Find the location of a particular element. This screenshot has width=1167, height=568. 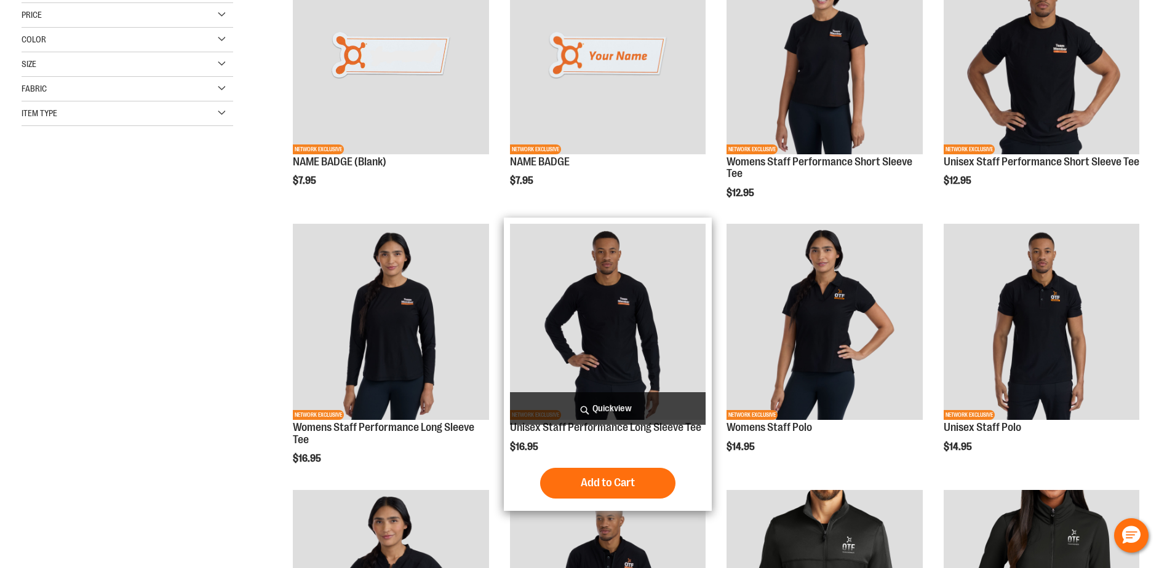

a: Womens Staff Performance Long Sleeve Tee is located at coordinates (383, 434).